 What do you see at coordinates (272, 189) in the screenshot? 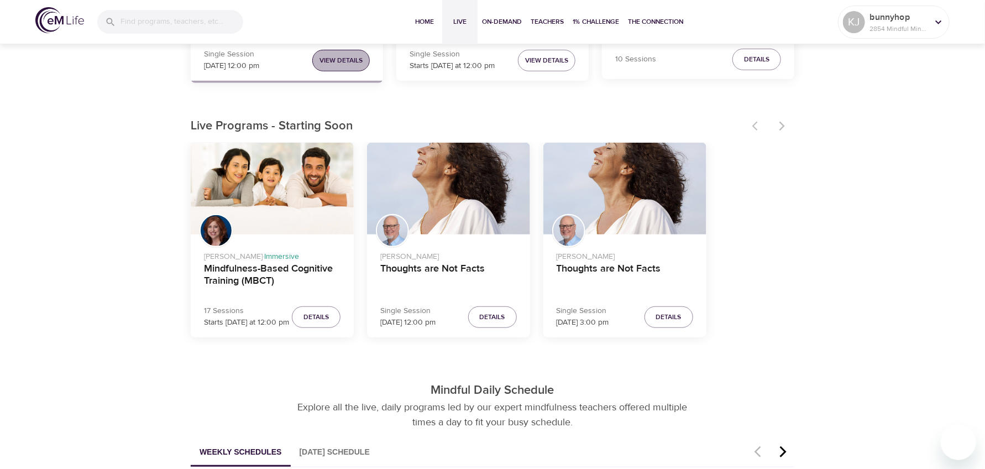
I see `button: Mindfulness-Based Cognitive Training (MBCT)` at bounding box center [272, 189].